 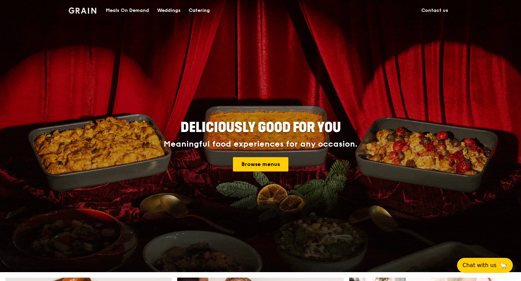 What do you see at coordinates (260, 144) in the screenshot?
I see `div: Meaningful food experiences for any occasion.` at bounding box center [260, 144].